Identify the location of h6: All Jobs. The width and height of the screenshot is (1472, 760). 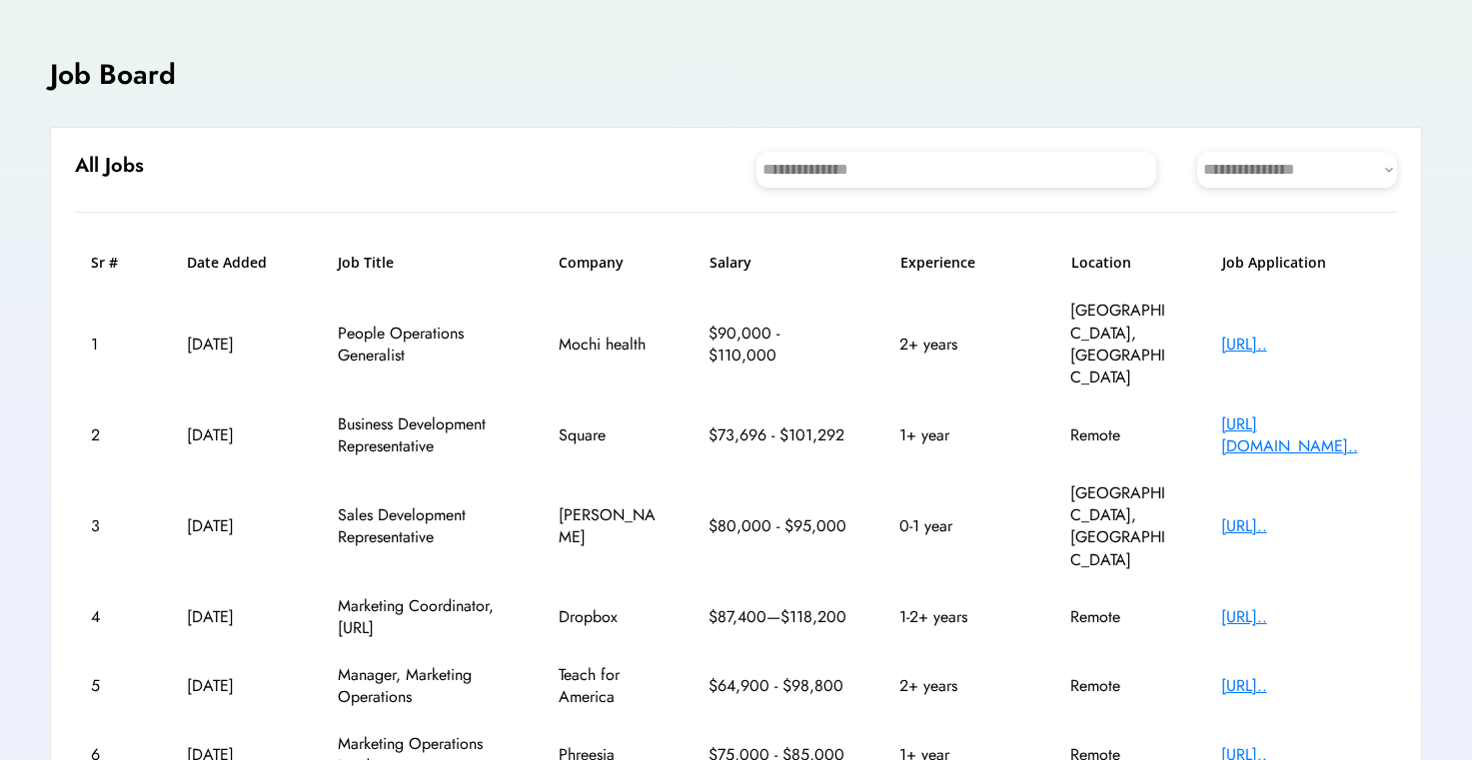
(109, 166).